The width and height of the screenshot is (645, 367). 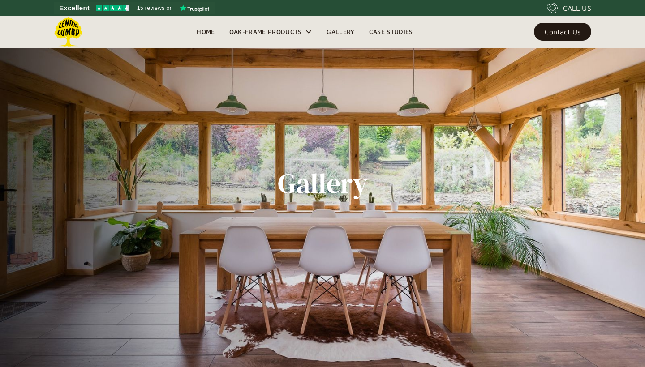 I want to click on img: Trustpilot logo, so click(x=194, y=8).